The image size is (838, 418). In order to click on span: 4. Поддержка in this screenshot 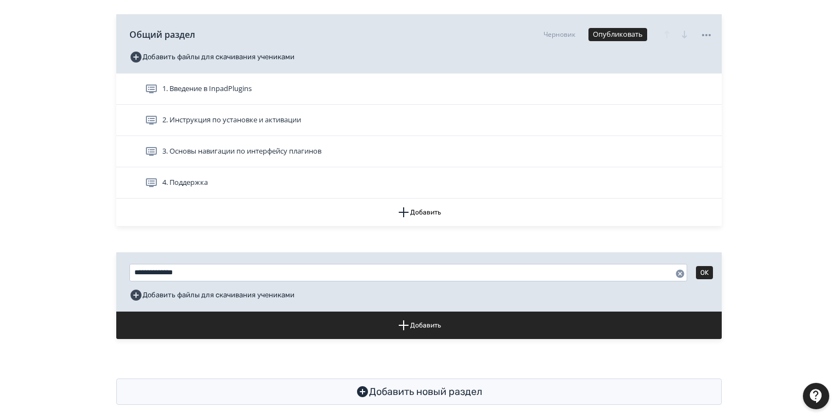, I will do `click(185, 183)`.